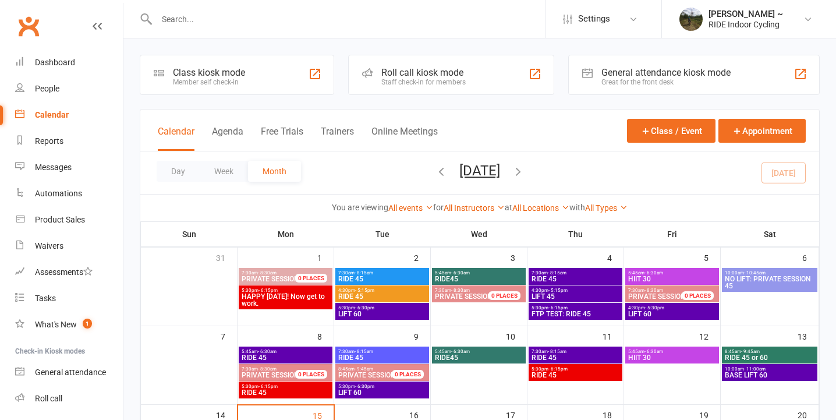 The width and height of the screenshot is (836, 420). I want to click on th: Mon, so click(286, 234).